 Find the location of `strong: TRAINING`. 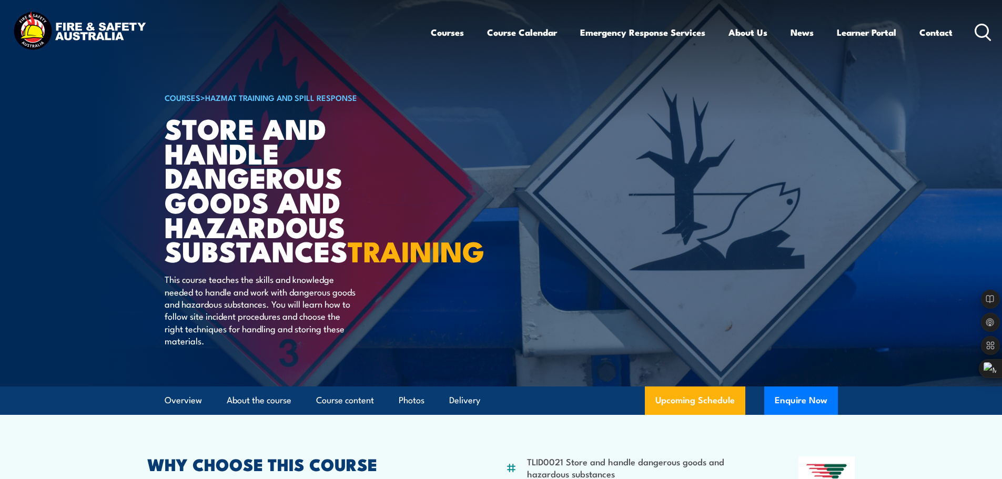

strong: TRAINING is located at coordinates (416, 250).